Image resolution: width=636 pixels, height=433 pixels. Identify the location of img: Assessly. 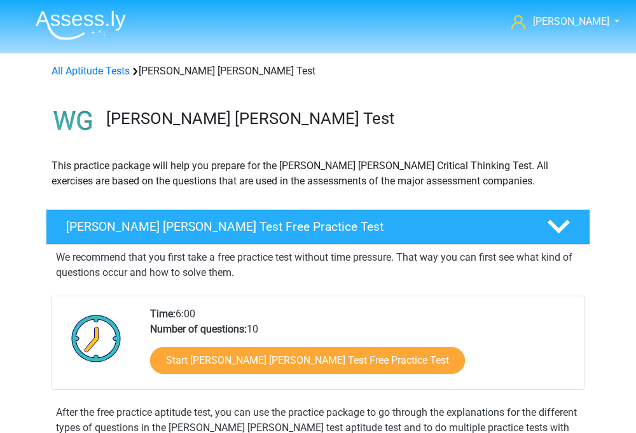
(81, 25).